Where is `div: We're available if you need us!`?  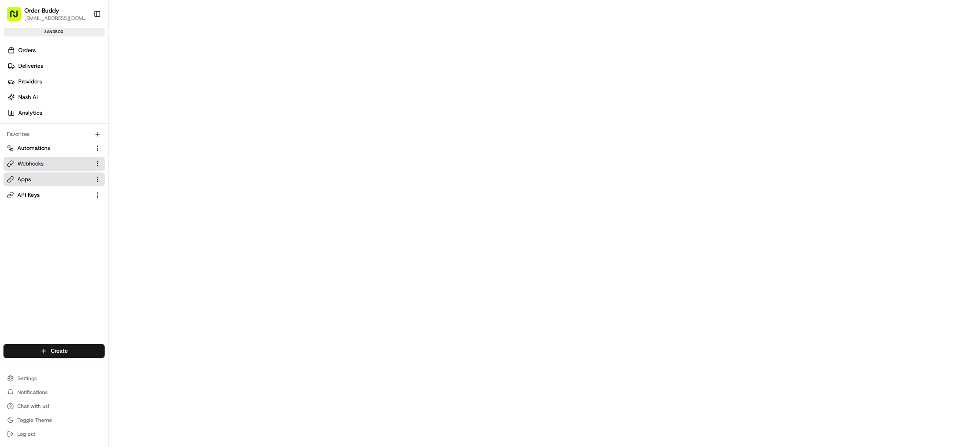
div: We're available if you need us! is located at coordinates (69, 95).